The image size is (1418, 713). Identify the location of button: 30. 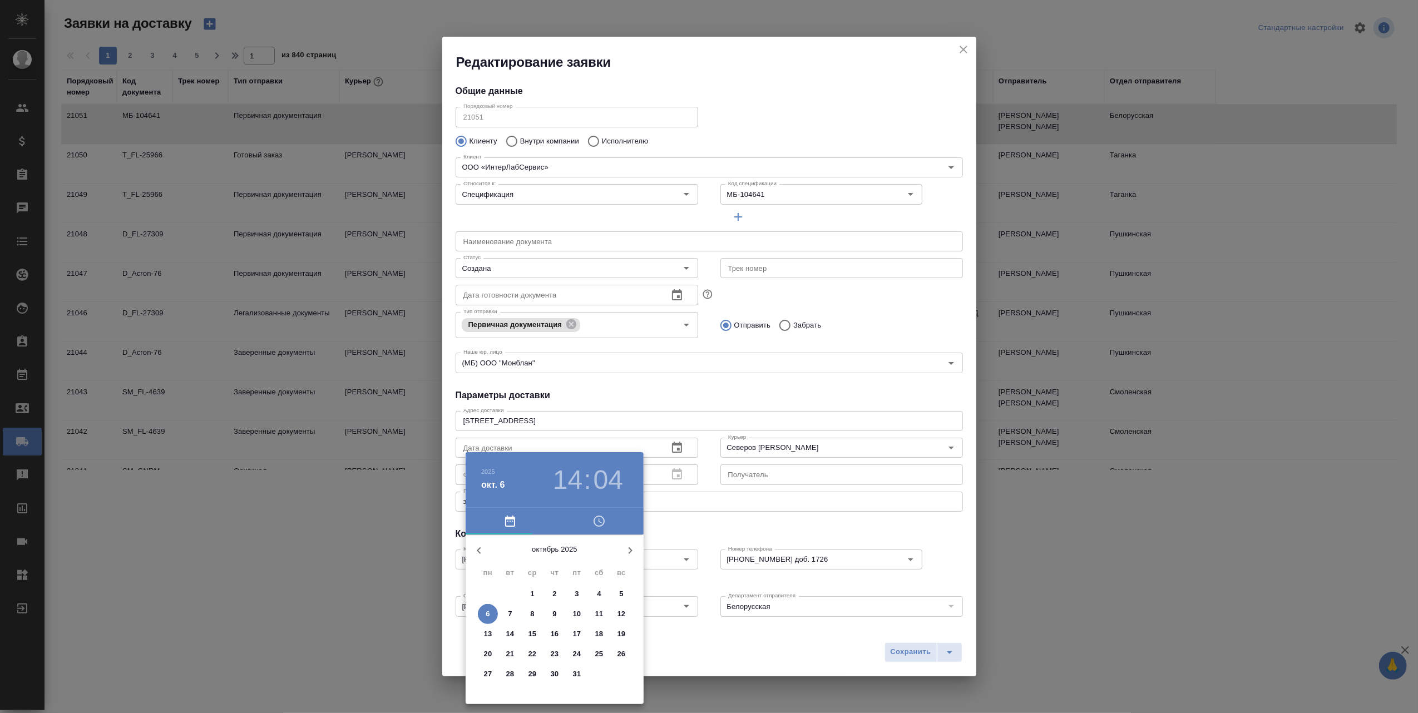
(555, 674).